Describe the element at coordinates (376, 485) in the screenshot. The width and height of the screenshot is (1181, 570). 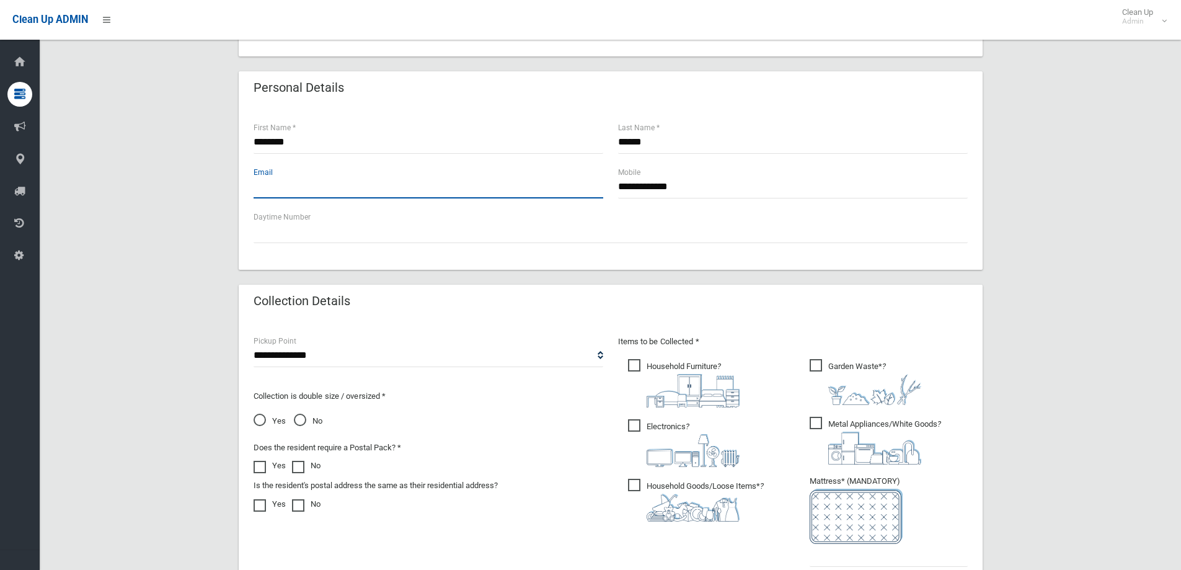
I see `label: Is the resident's postal address the same as their residential address?` at that location.